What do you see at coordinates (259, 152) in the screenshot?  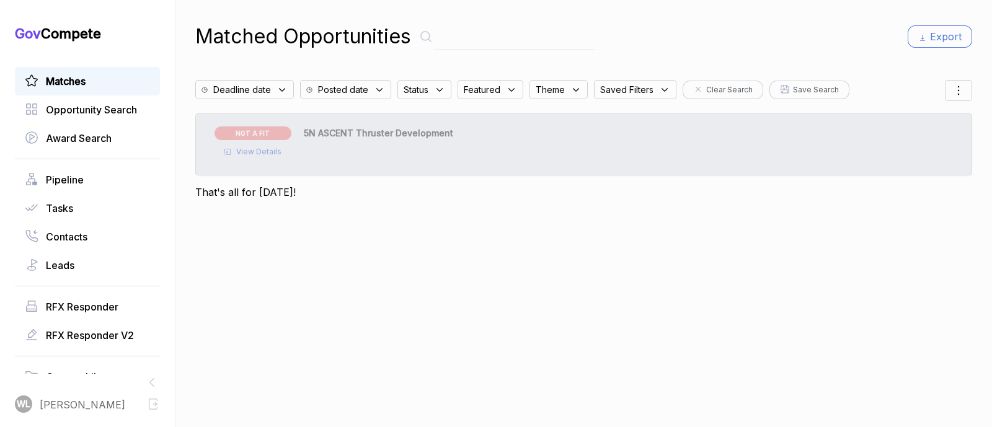 I see `span: View Details` at bounding box center [259, 152].